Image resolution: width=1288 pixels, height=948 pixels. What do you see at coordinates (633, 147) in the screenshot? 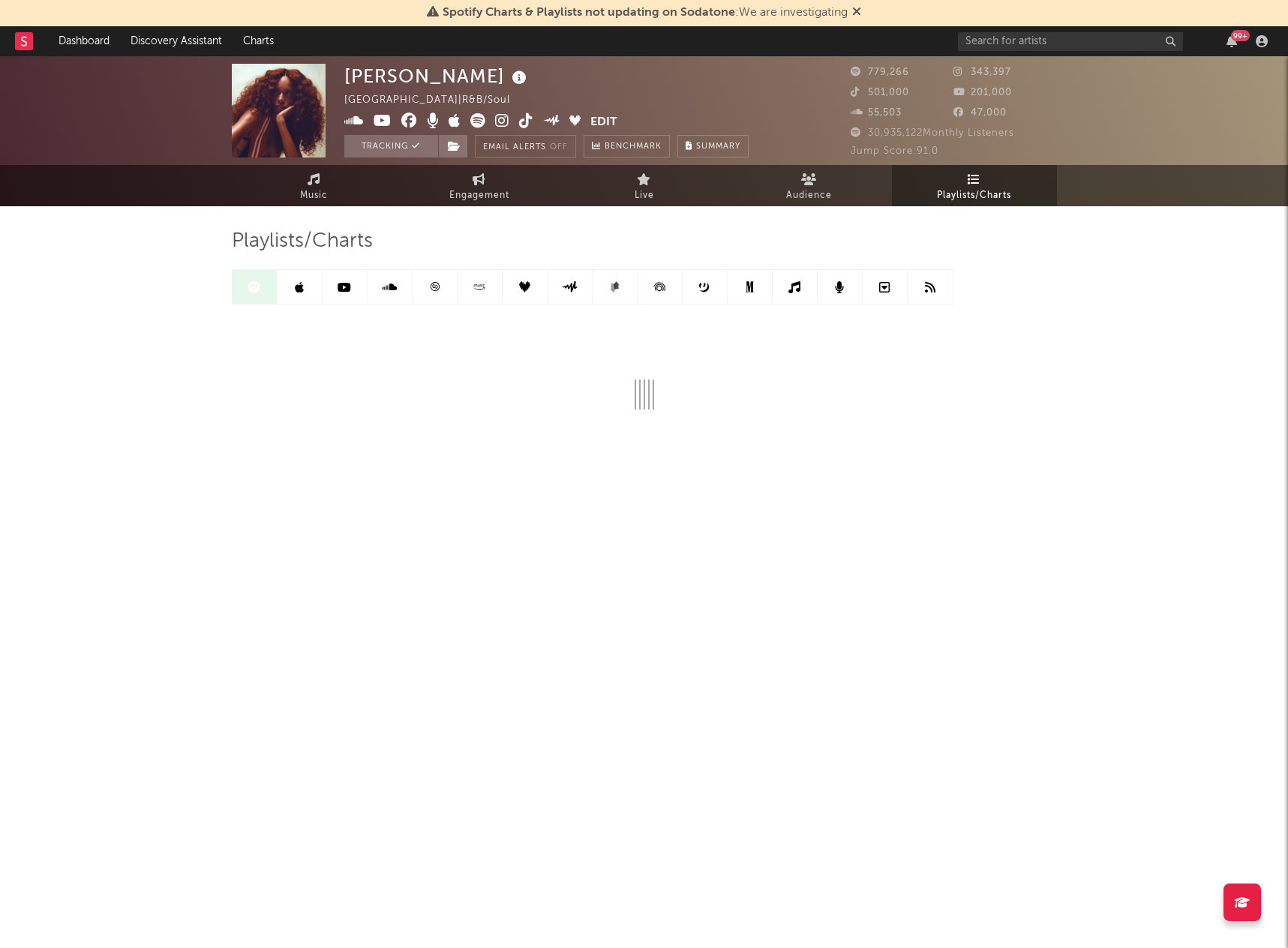
I see `span: Benchmark` at bounding box center [633, 147].